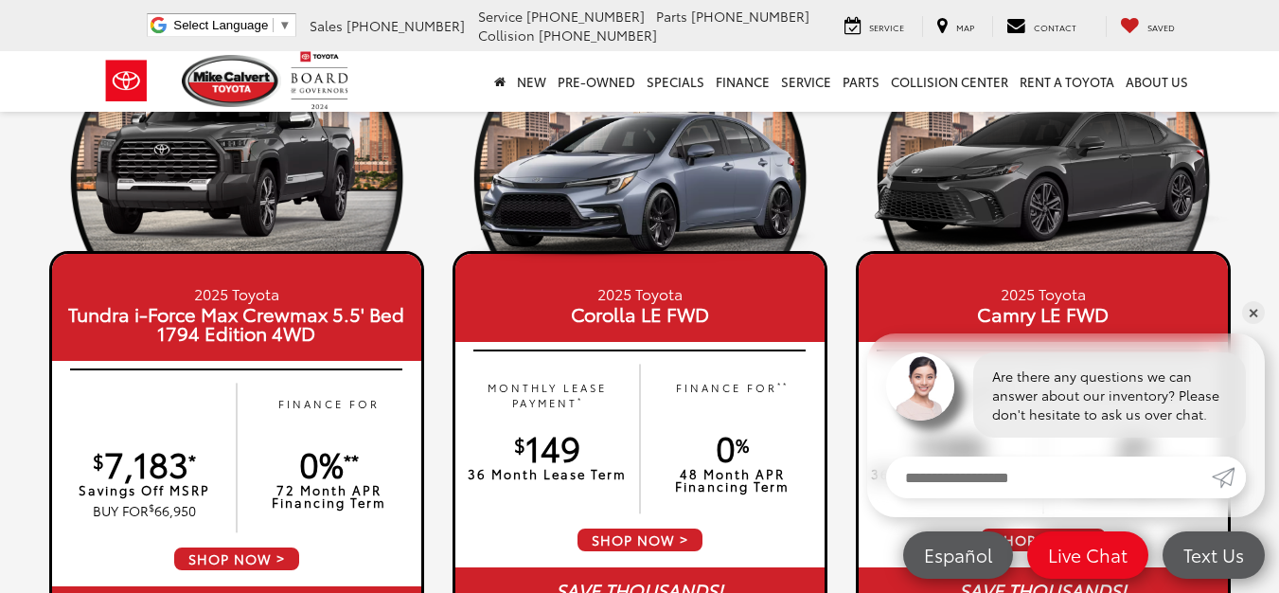 Image resolution: width=1279 pixels, height=593 pixels. I want to click on p: MONTHLY LEASE PAYMENT, so click(547, 395).